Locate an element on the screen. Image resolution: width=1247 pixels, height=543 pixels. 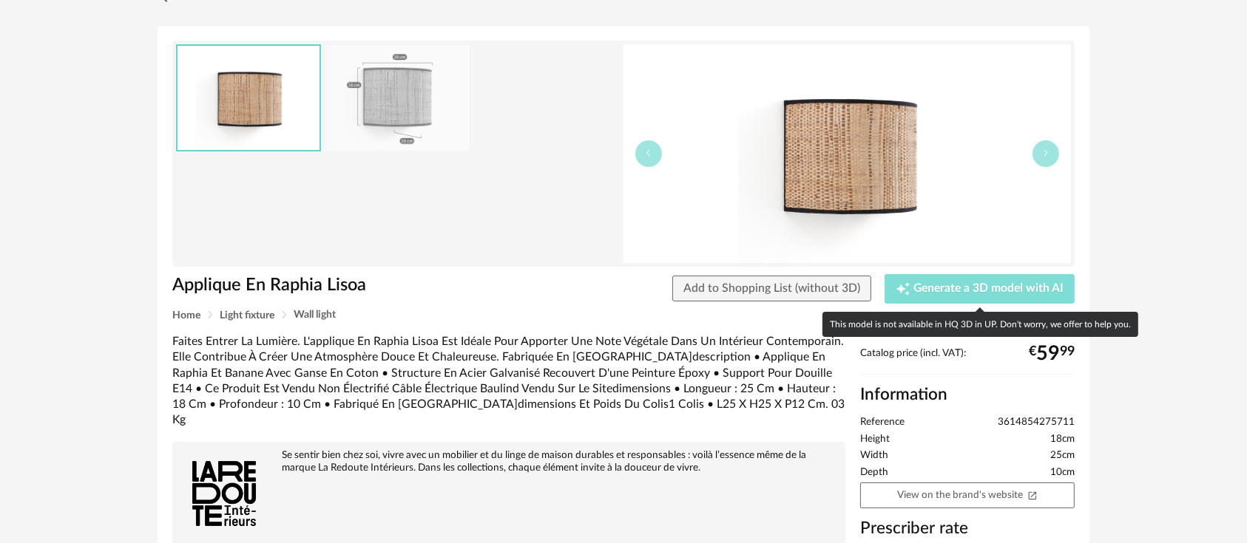
img: brand logo is located at coordinates (224, 494).